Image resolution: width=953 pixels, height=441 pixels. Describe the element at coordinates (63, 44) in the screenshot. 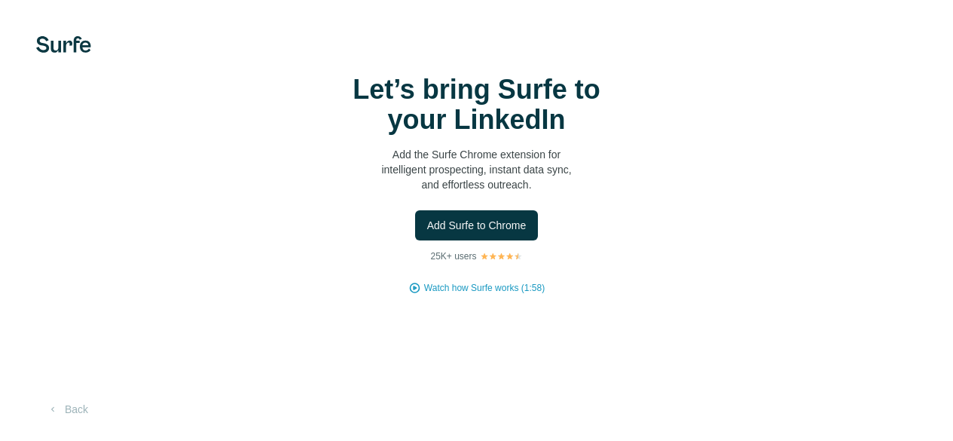

I see `img: Surfe's logo` at that location.